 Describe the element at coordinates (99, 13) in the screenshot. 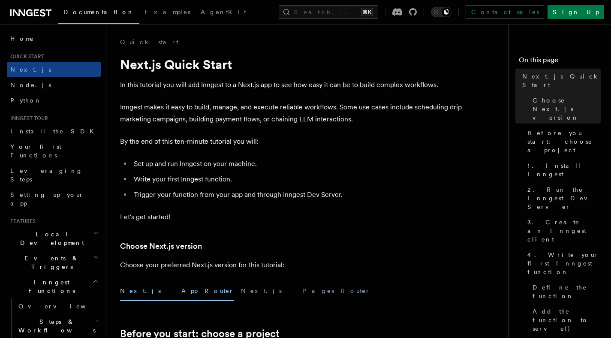

I see `a: Documentation` at that location.